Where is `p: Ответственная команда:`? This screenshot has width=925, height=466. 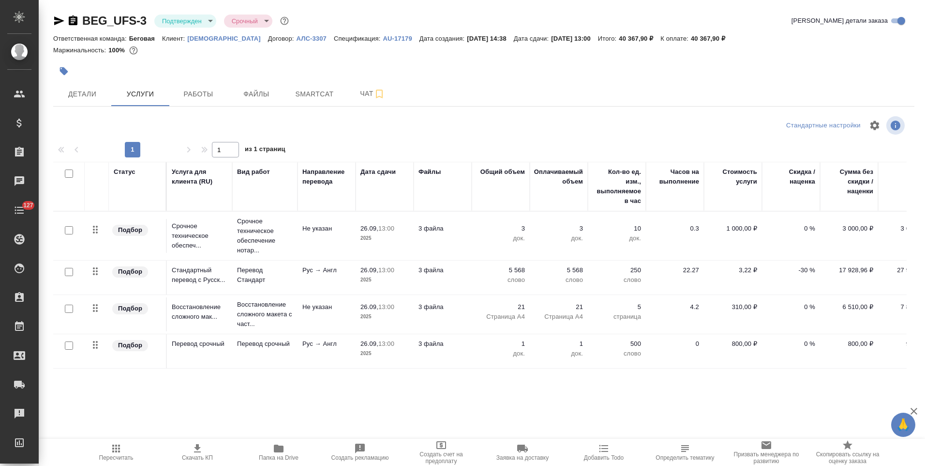 p: Ответственная команда: is located at coordinates (91, 38).